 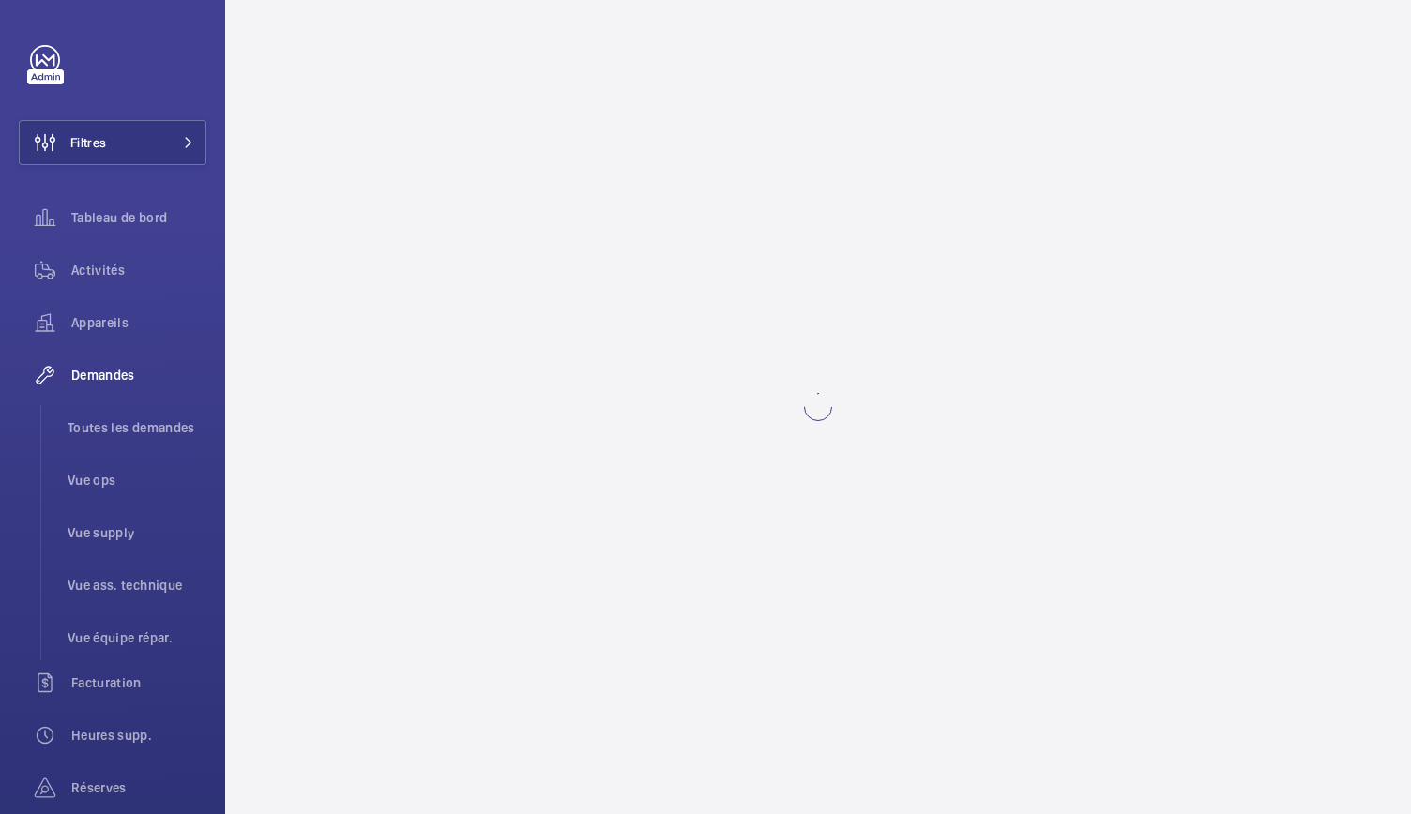 What do you see at coordinates (137, 585) in the screenshot?
I see `span: Vue ass. technique` at bounding box center [137, 585].